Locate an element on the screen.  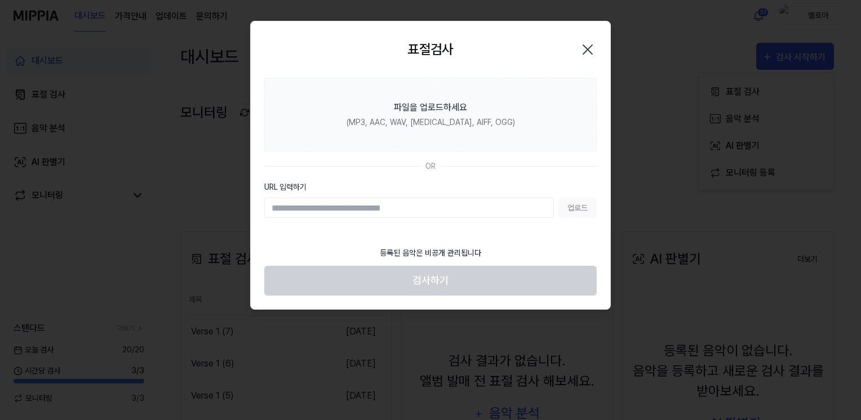
h2: 표절검사 is located at coordinates (431, 50).